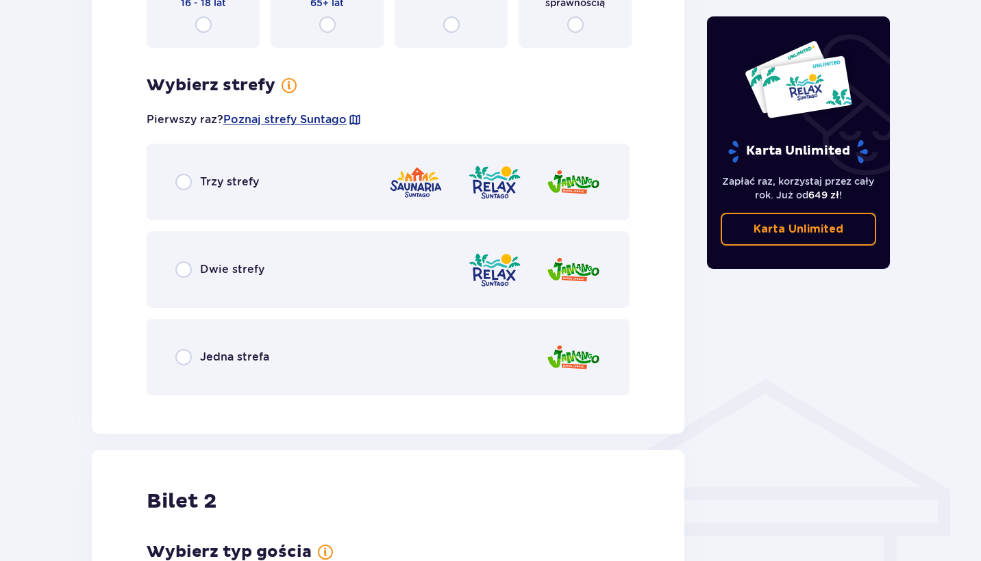 This screenshot has height=561, width=981. What do you see at coordinates (232, 270) in the screenshot?
I see `span: Dwie strefy` at bounding box center [232, 270].